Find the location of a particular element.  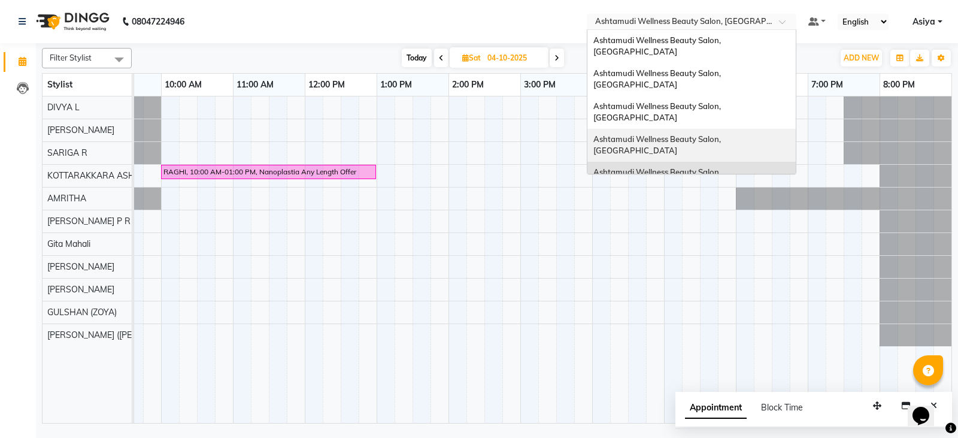

span: SARIGA R is located at coordinates (67, 153).